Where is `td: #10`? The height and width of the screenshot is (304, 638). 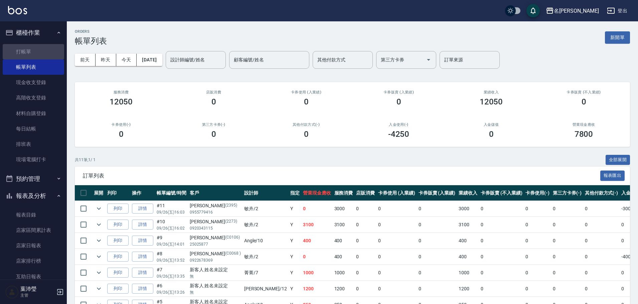
td: #10 is located at coordinates (171, 225).